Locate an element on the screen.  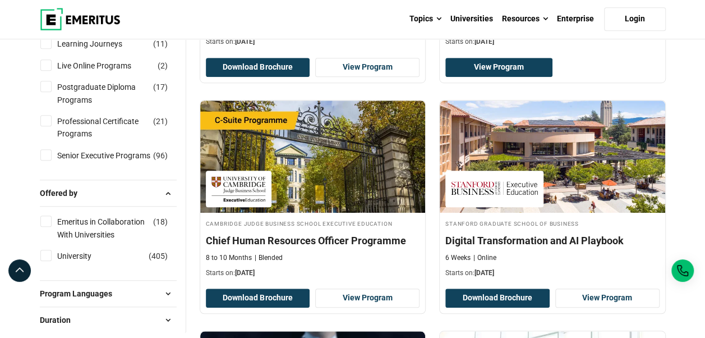
h4: Digital Transformation and AI Playbook is located at coordinates (553, 240).